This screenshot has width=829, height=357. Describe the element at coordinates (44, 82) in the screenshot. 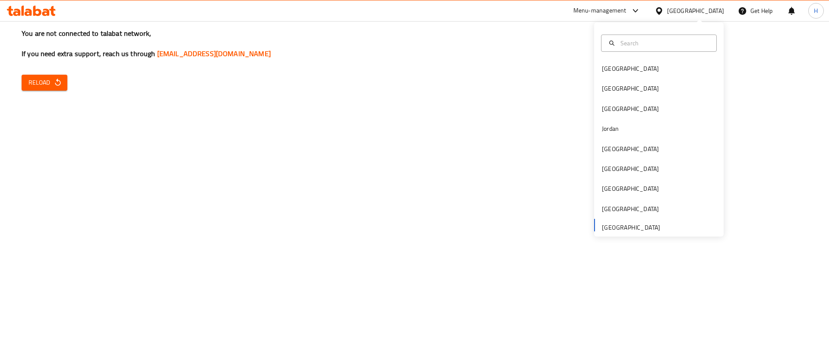

I see `span: Reload` at that location.